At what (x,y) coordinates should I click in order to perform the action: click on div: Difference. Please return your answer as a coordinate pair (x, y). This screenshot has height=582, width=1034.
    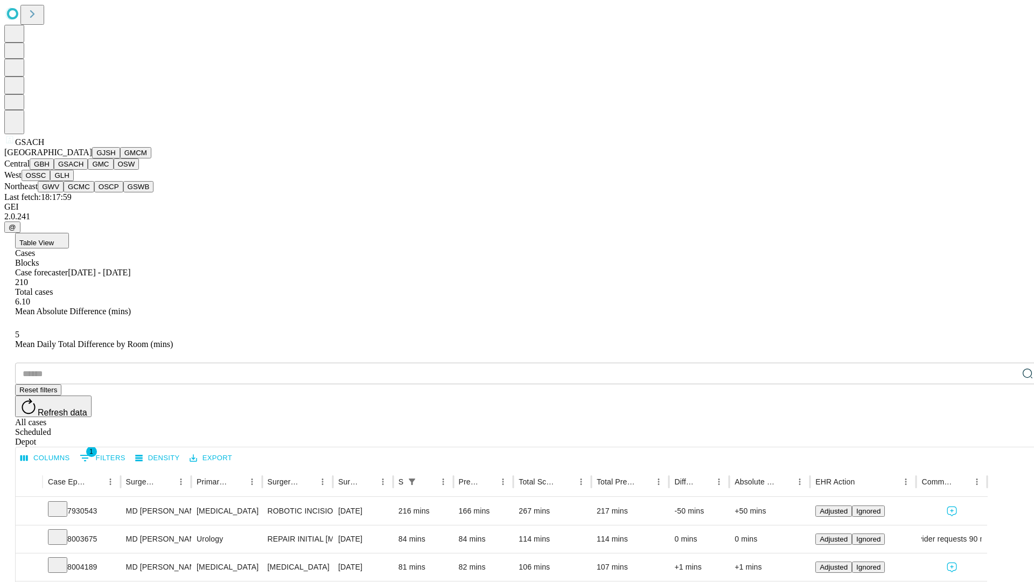
    Looking at the image, I should click on (685, 482).